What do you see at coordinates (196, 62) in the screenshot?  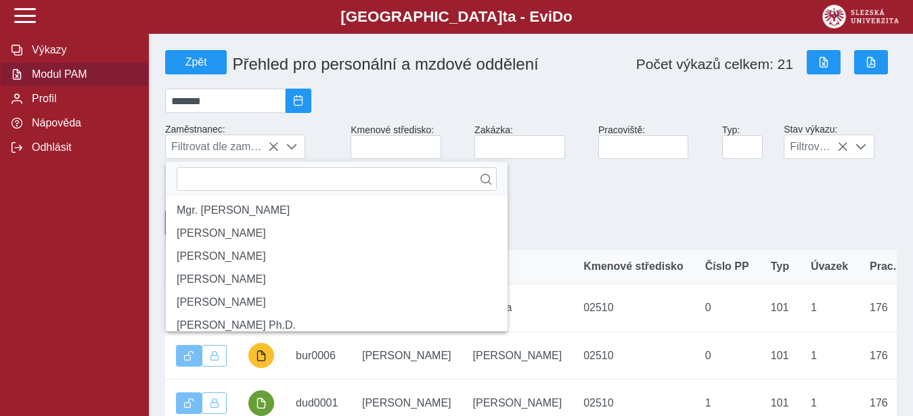 I see `span: Zpět` at bounding box center [196, 62].